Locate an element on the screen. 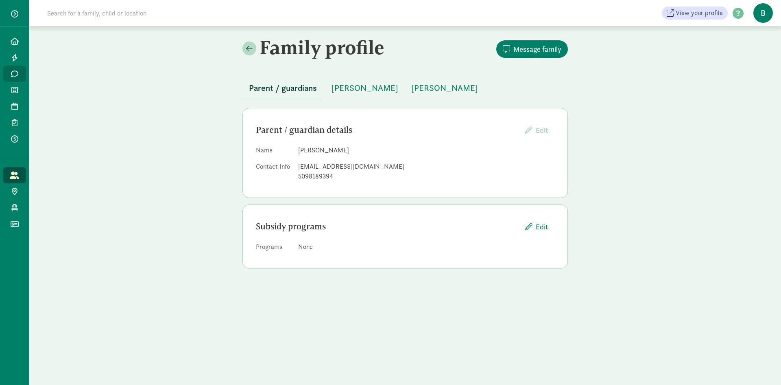 The height and width of the screenshot is (385, 781). dt: Programs is located at coordinates (274, 248).